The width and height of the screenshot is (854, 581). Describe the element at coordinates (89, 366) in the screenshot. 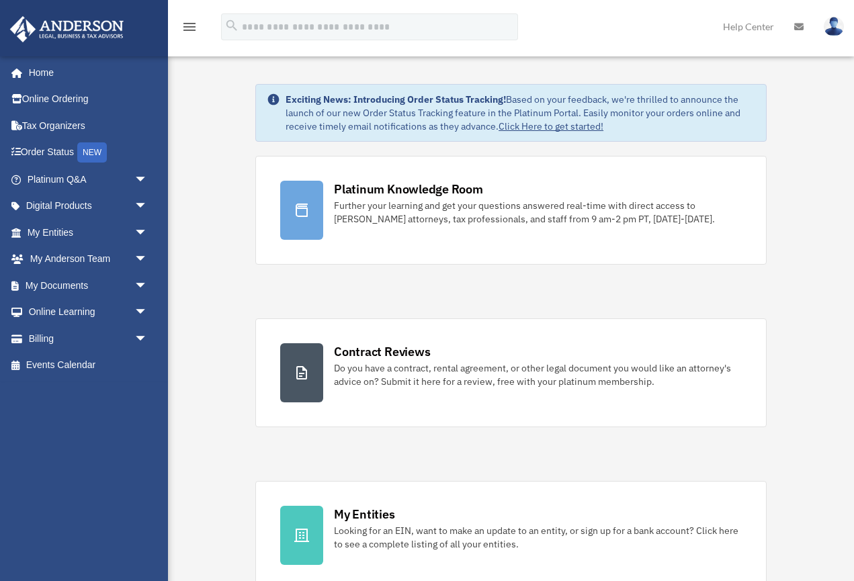

I see `a: Events Calendar` at that location.